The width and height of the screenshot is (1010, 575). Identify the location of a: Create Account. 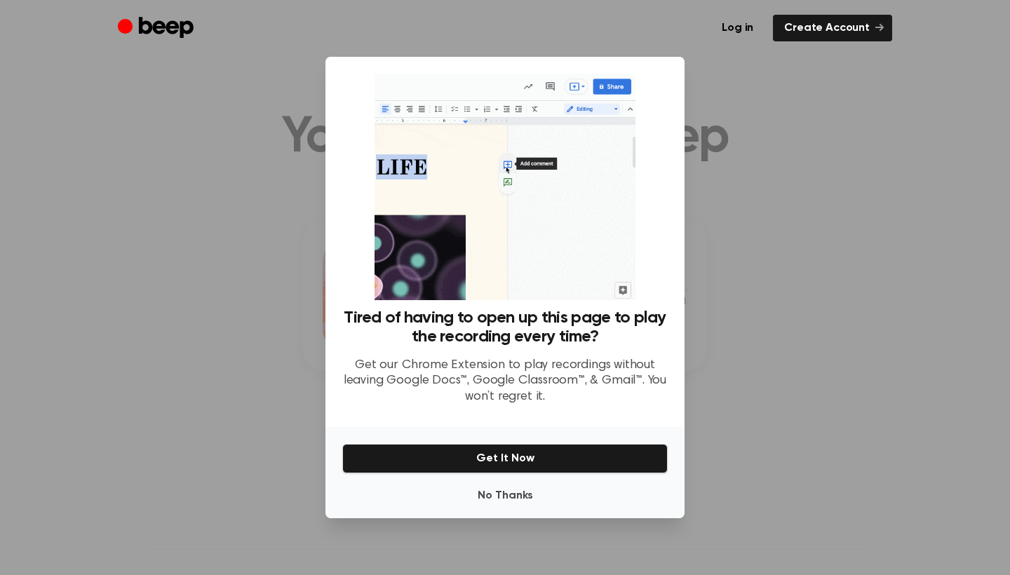
(832, 28).